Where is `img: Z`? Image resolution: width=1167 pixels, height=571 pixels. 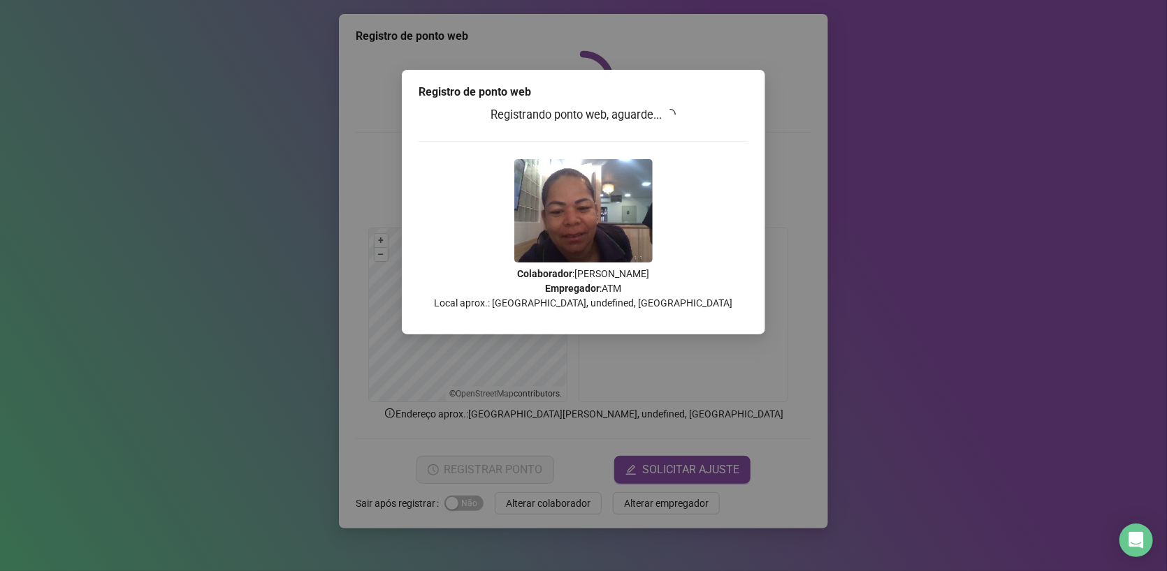 img: Z is located at coordinates (583, 211).